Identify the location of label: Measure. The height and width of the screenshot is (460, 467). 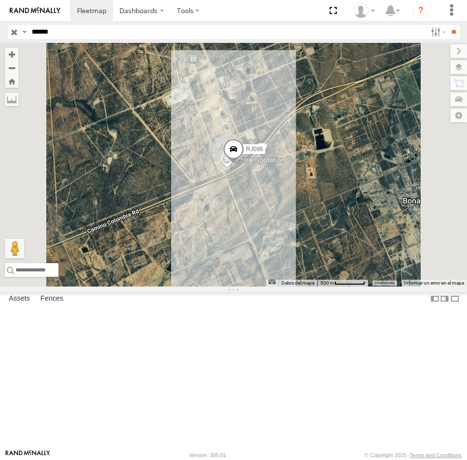
(12, 100).